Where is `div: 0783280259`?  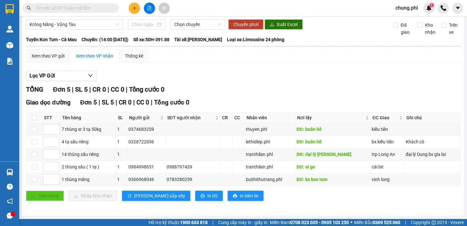
div: 0783280259 is located at coordinates (193, 179).